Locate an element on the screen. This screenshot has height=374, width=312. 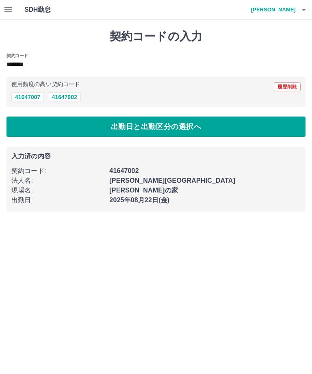
p: 出勤日 : is located at coordinates (58, 200).